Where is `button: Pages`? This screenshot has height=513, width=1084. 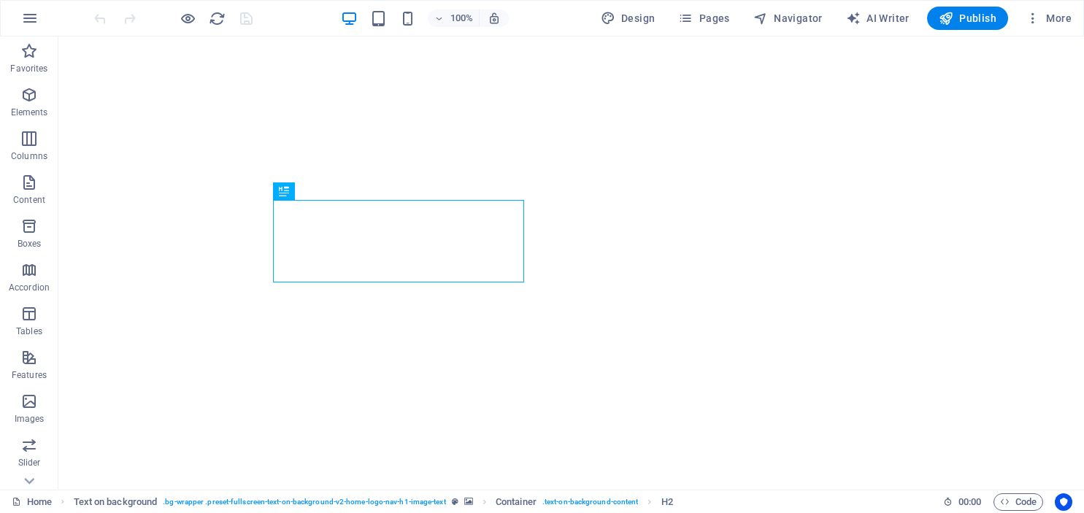
button: Pages is located at coordinates (704, 18).